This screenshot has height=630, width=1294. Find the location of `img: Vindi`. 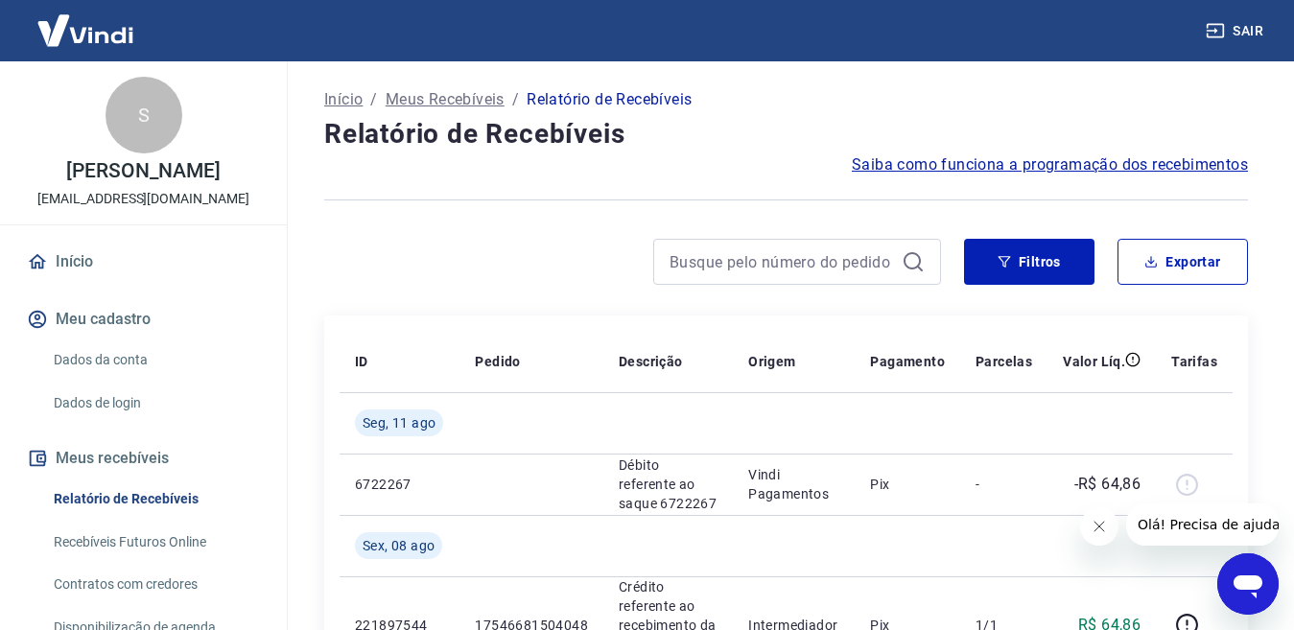

img: Vindi is located at coordinates (85, 30).